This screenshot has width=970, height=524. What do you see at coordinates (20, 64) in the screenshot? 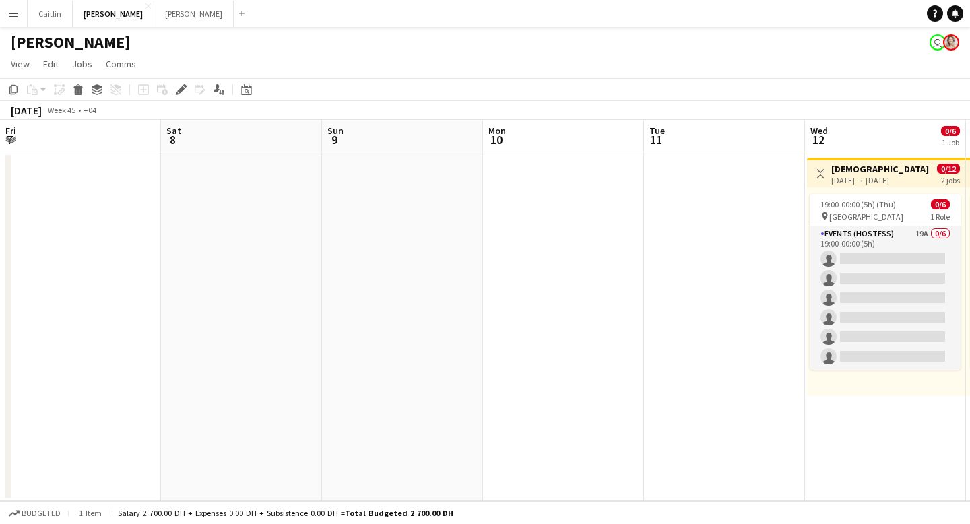
I see `span: View` at bounding box center [20, 64].